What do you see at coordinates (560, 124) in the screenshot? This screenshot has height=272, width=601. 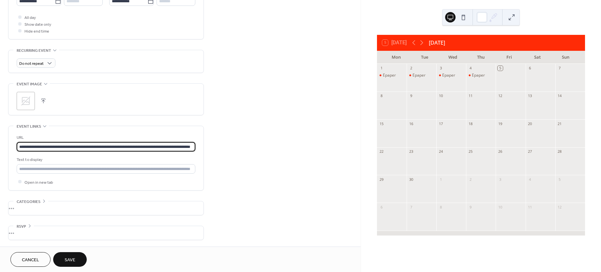 I see `div: 21` at bounding box center [560, 124].